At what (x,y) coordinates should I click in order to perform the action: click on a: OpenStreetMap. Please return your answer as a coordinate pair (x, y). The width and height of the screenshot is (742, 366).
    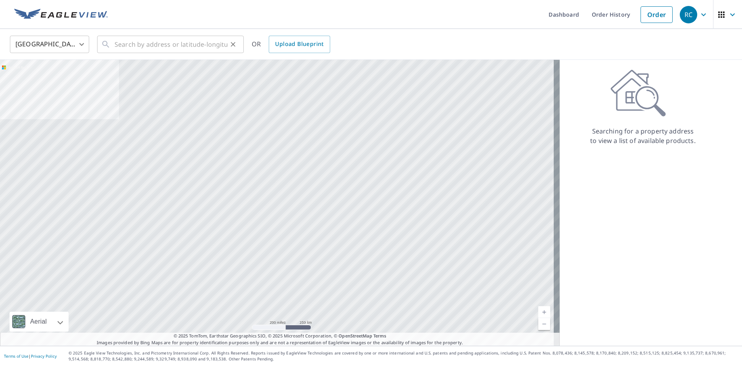
    Looking at the image, I should click on (355, 336).